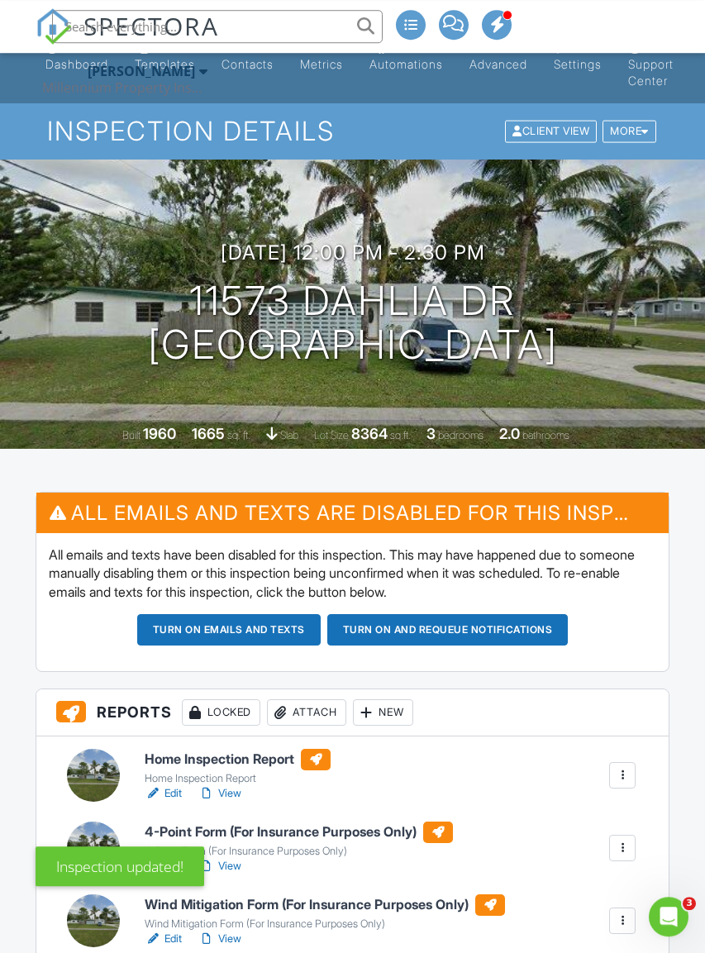 This screenshot has width=705, height=953. What do you see at coordinates (370, 433) in the screenshot?
I see `div: 8364` at bounding box center [370, 433].